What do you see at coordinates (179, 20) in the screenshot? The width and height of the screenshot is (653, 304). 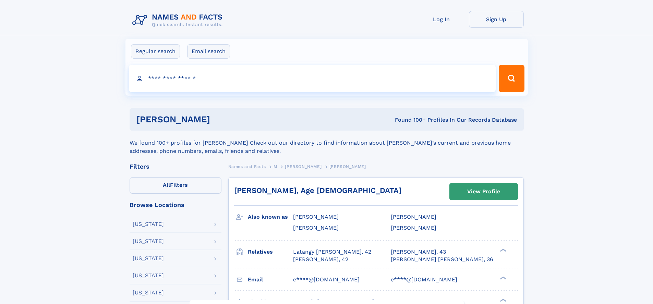 I see `img: Logo Names and Facts` at bounding box center [179, 20].